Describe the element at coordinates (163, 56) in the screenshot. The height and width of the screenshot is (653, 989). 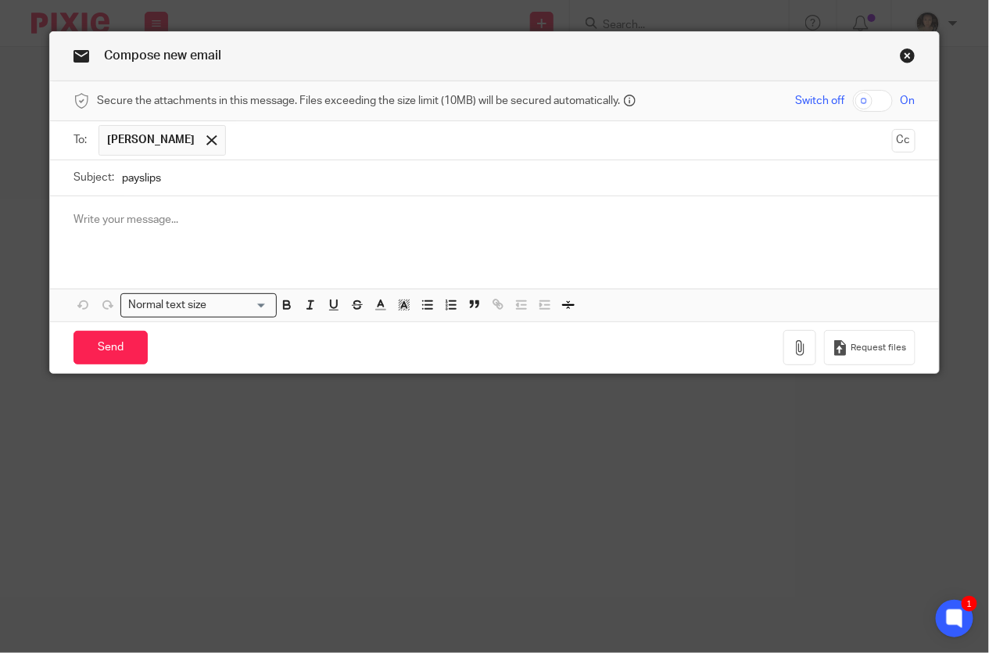
I see `span: Compose new email` at that location.